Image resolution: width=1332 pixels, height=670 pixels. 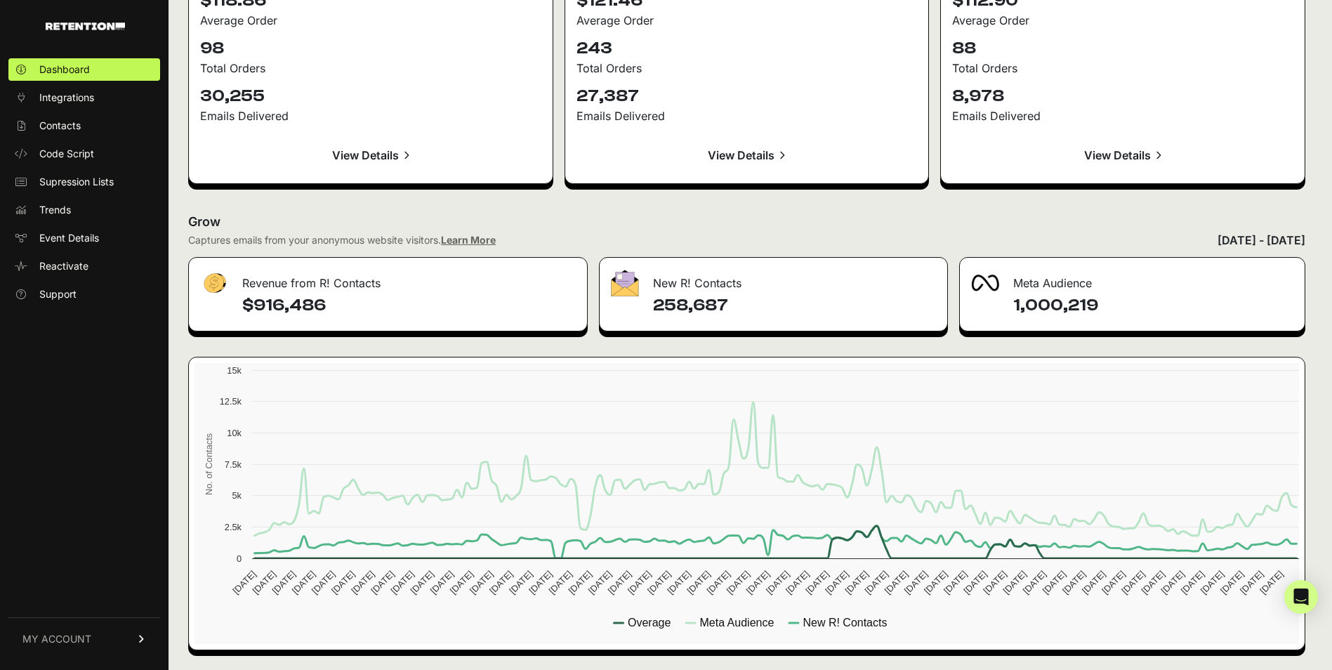 I want to click on a: Integrations, so click(x=84, y=98).